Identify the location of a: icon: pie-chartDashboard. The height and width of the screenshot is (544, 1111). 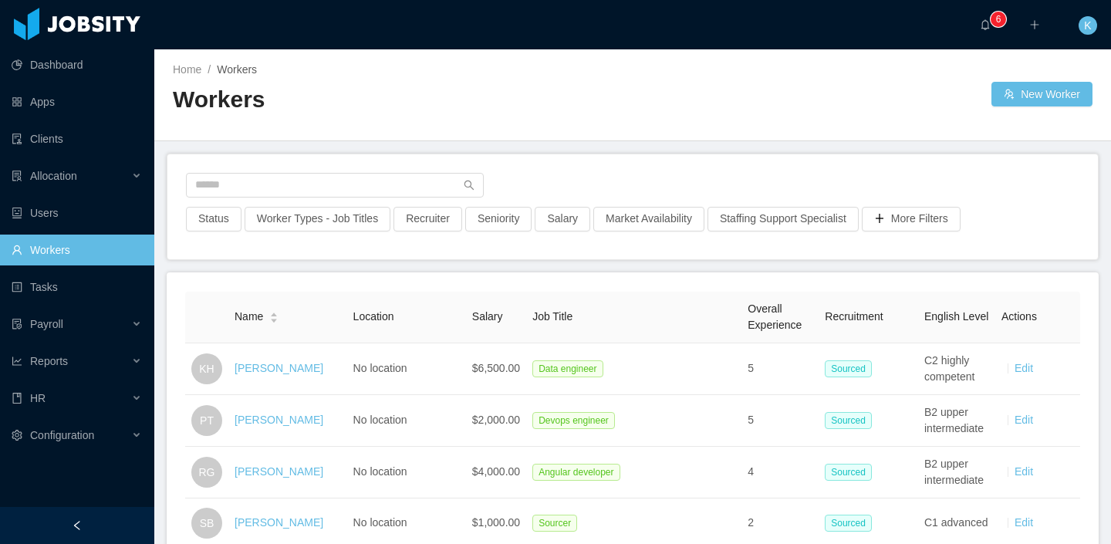
(76, 65).